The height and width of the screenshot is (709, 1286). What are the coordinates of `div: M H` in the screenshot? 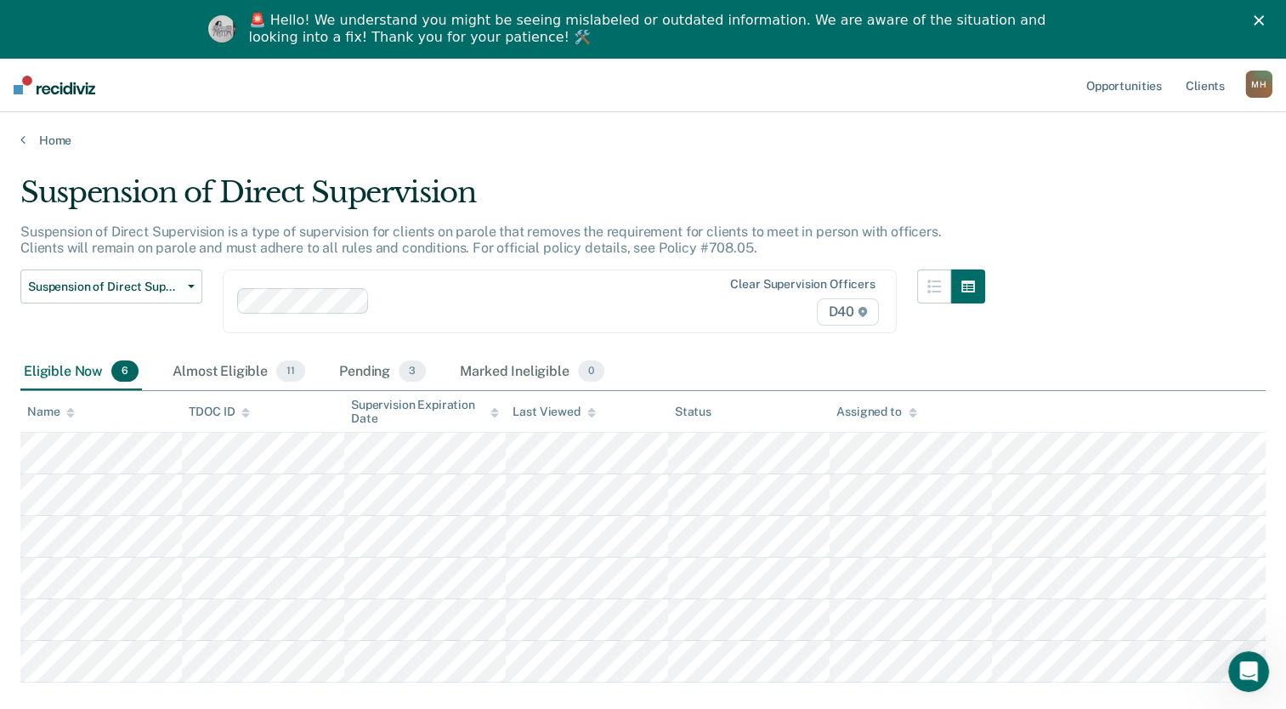 It's located at (1259, 84).